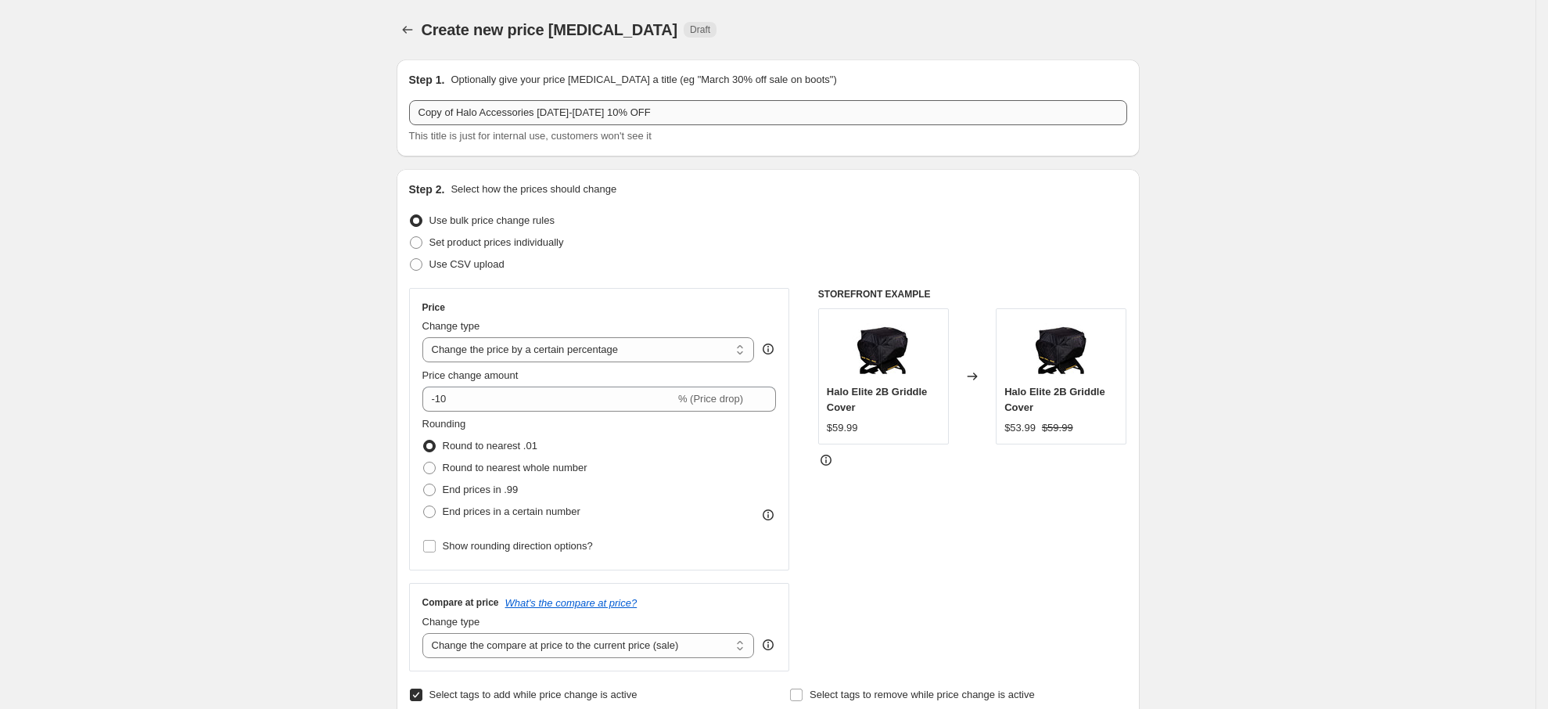 The image size is (1548, 709). I want to click on p: Select how the prices should change, so click(534, 189).